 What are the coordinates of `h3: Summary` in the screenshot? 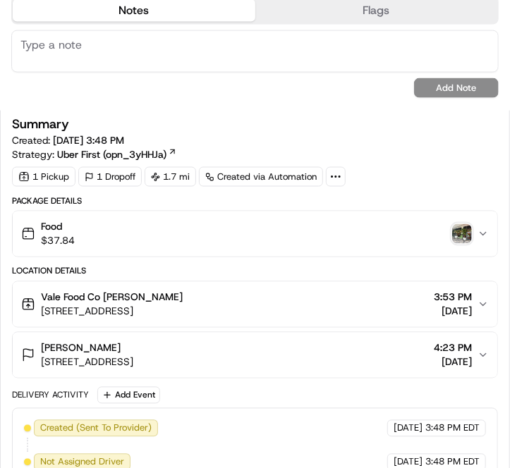 It's located at (40, 124).